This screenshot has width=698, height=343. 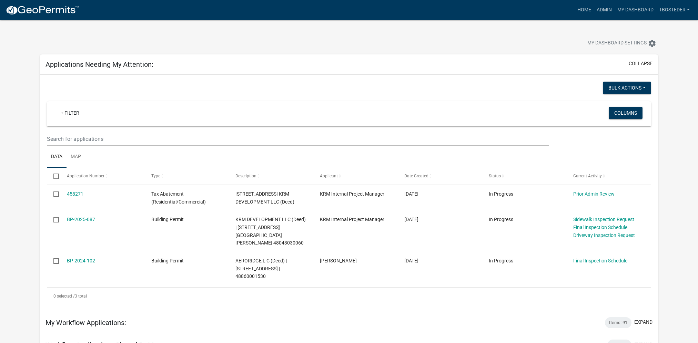 What do you see at coordinates (603, 219) in the screenshot?
I see `a: Sidewalk Inspection Request` at bounding box center [603, 219].